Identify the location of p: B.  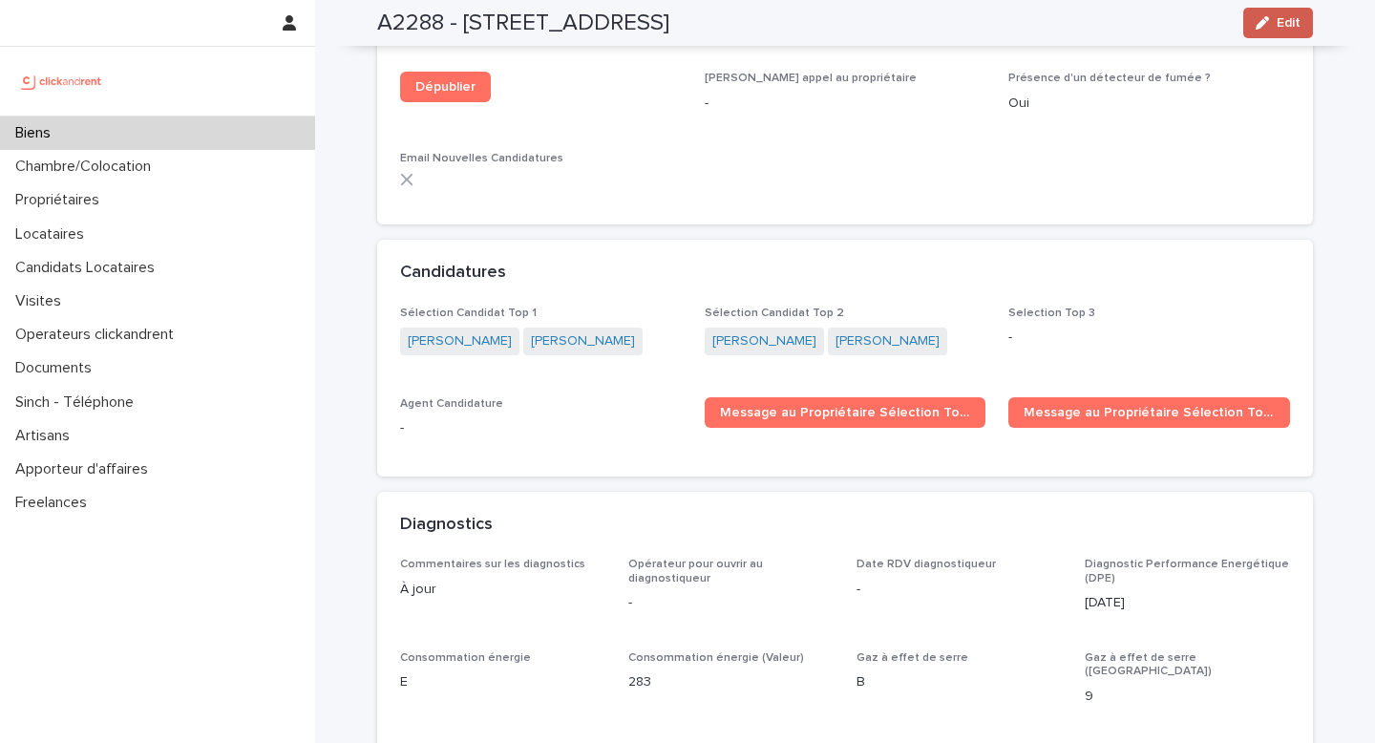
(959, 682).